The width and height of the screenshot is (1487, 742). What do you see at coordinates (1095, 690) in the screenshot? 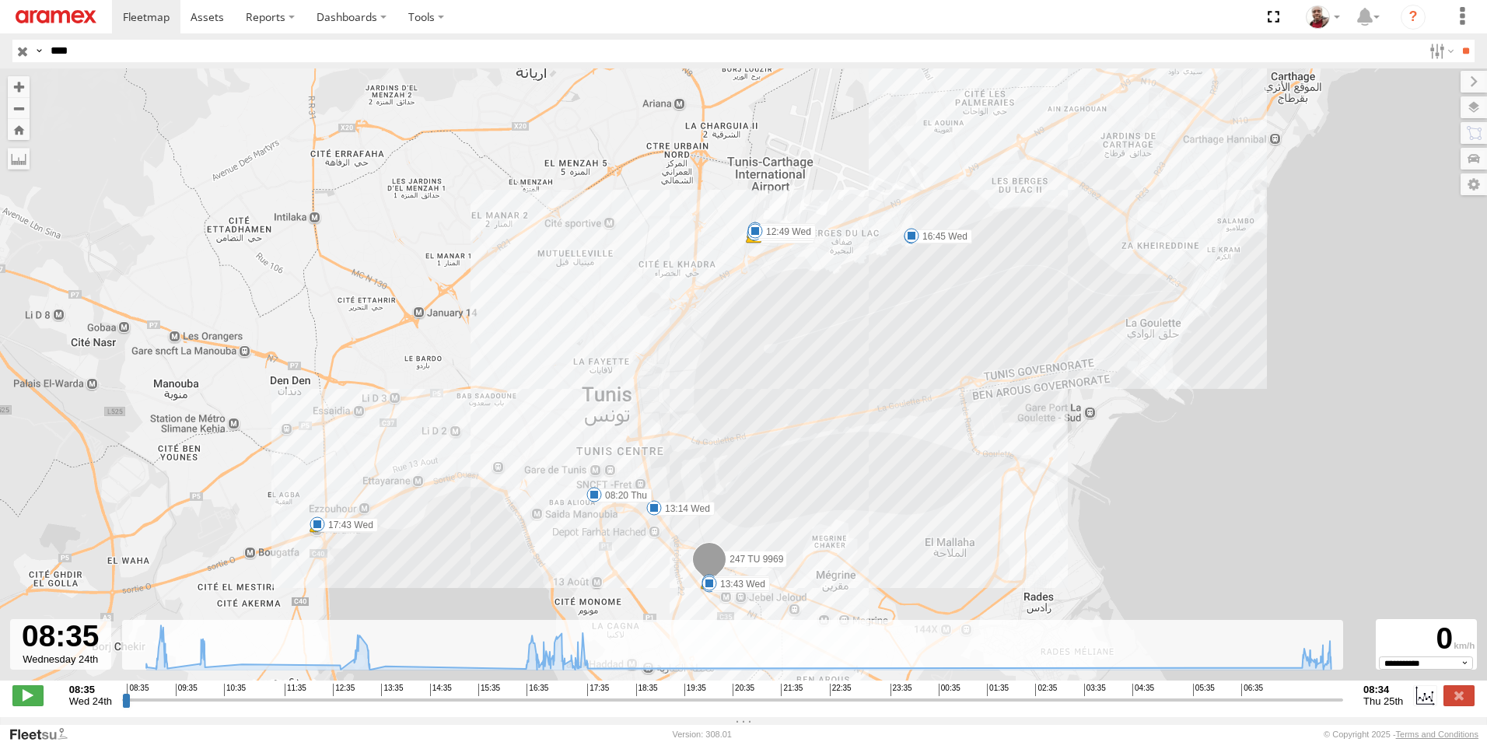
I see `span: 03:35` at bounding box center [1095, 690].